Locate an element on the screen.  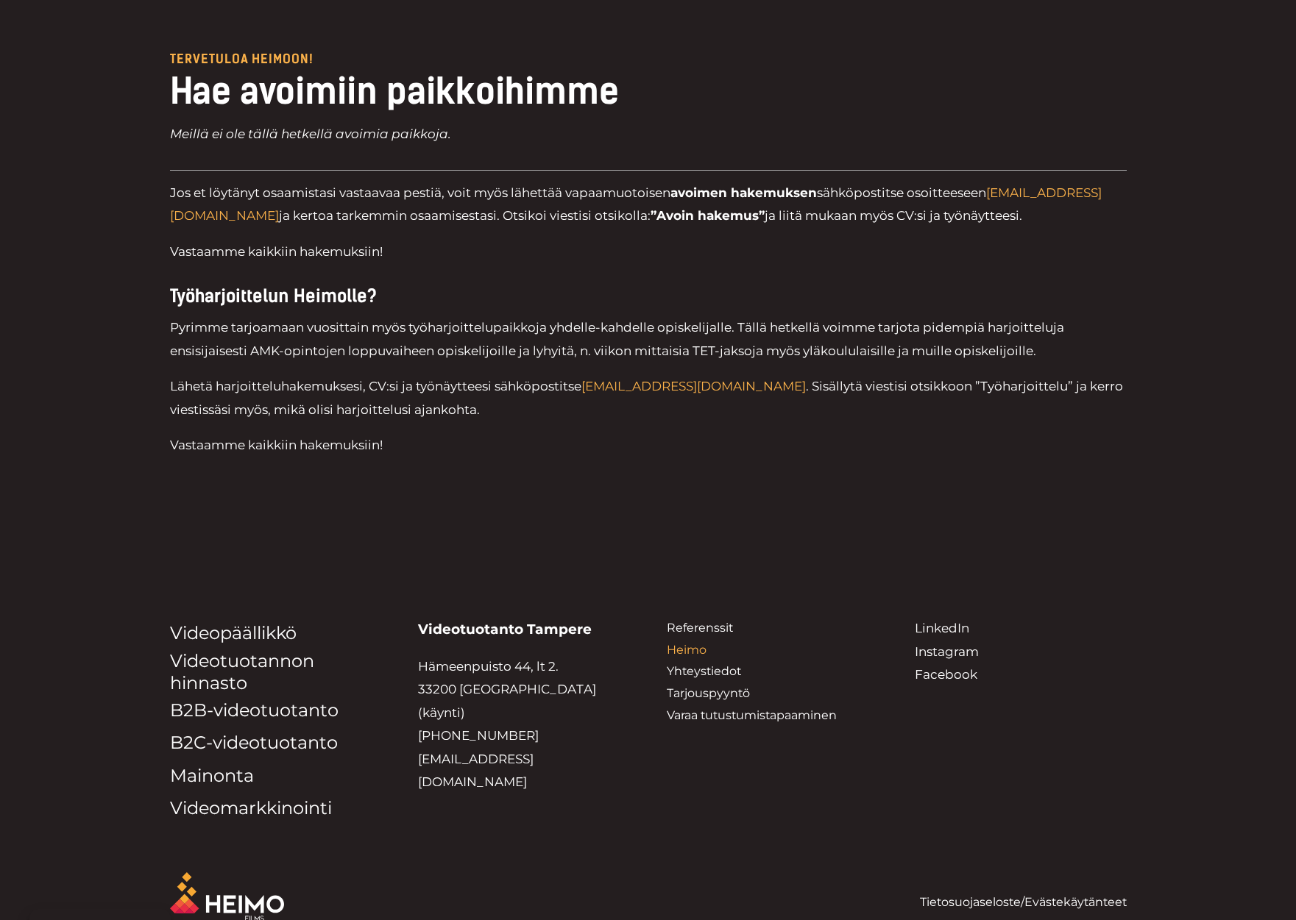
aside: Footer Widget 2 is located at coordinates (276, 721).